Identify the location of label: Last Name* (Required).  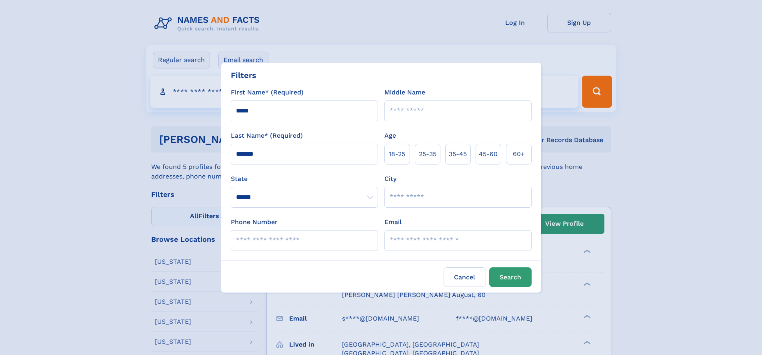
(267, 136).